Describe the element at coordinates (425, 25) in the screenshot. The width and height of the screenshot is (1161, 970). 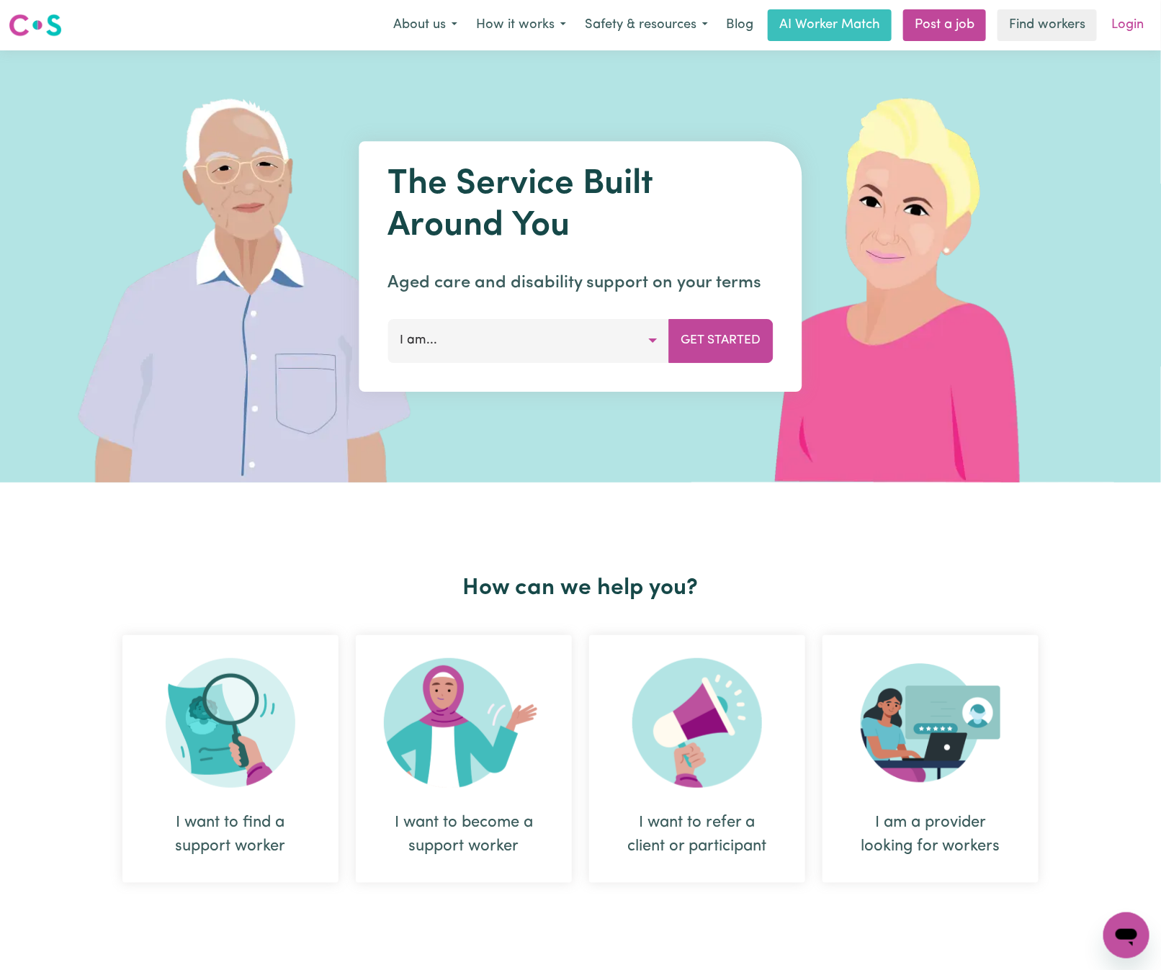
I see `button: About us` at that location.